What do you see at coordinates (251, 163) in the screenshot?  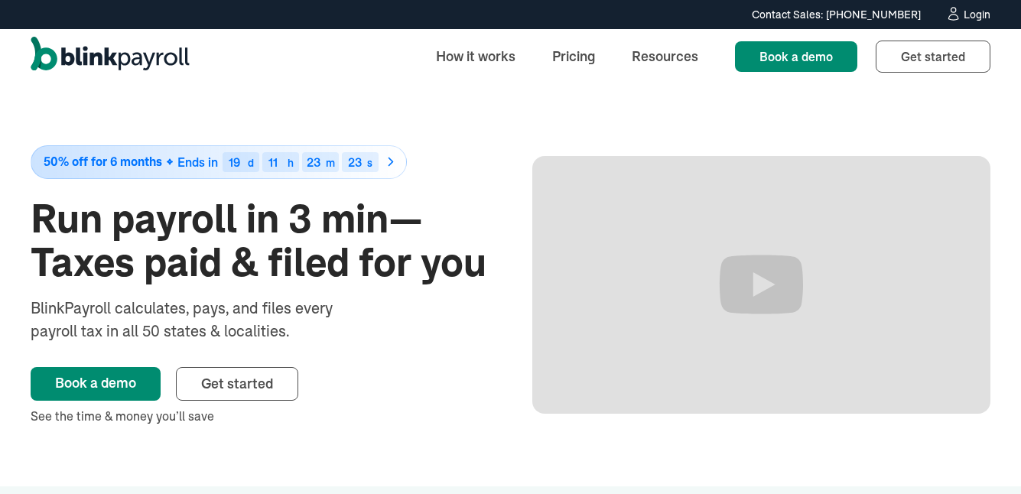 I see `div: d` at bounding box center [251, 163].